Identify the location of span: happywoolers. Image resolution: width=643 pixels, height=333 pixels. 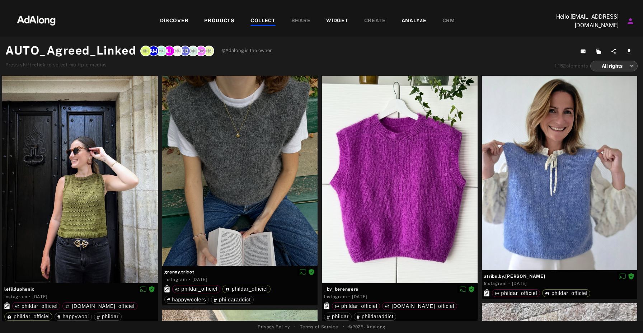
(189, 300).